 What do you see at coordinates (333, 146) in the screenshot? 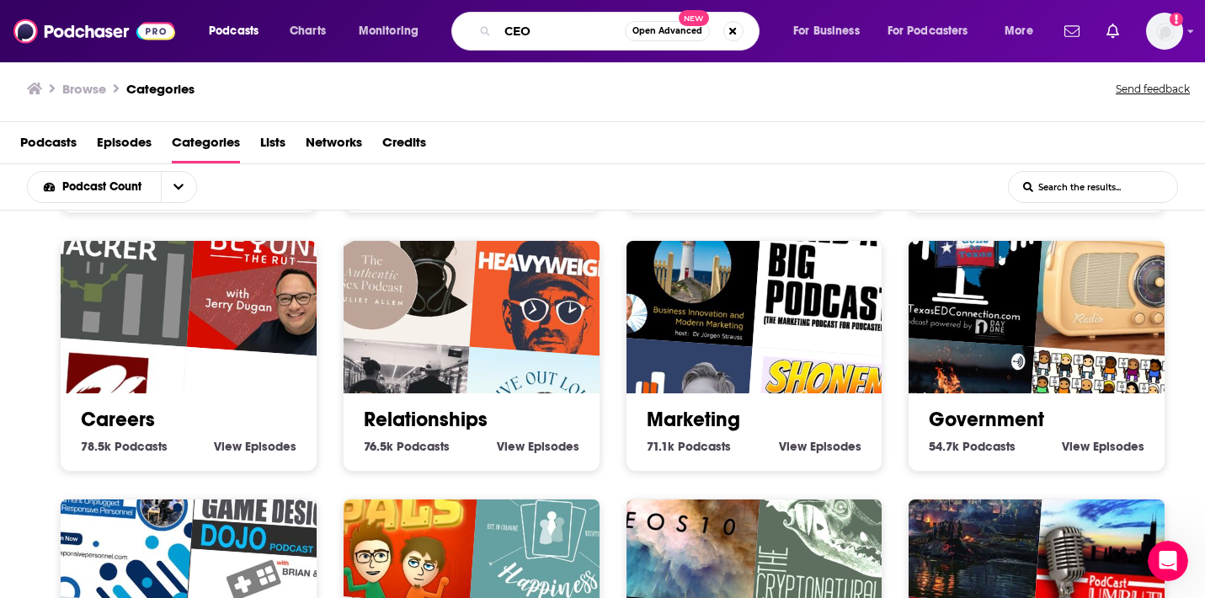
I see `span: Networks` at bounding box center [333, 146].